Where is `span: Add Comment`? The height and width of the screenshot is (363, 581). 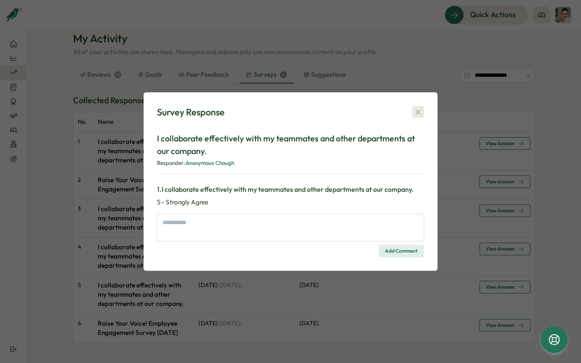 span: Add Comment is located at coordinates (401, 251).